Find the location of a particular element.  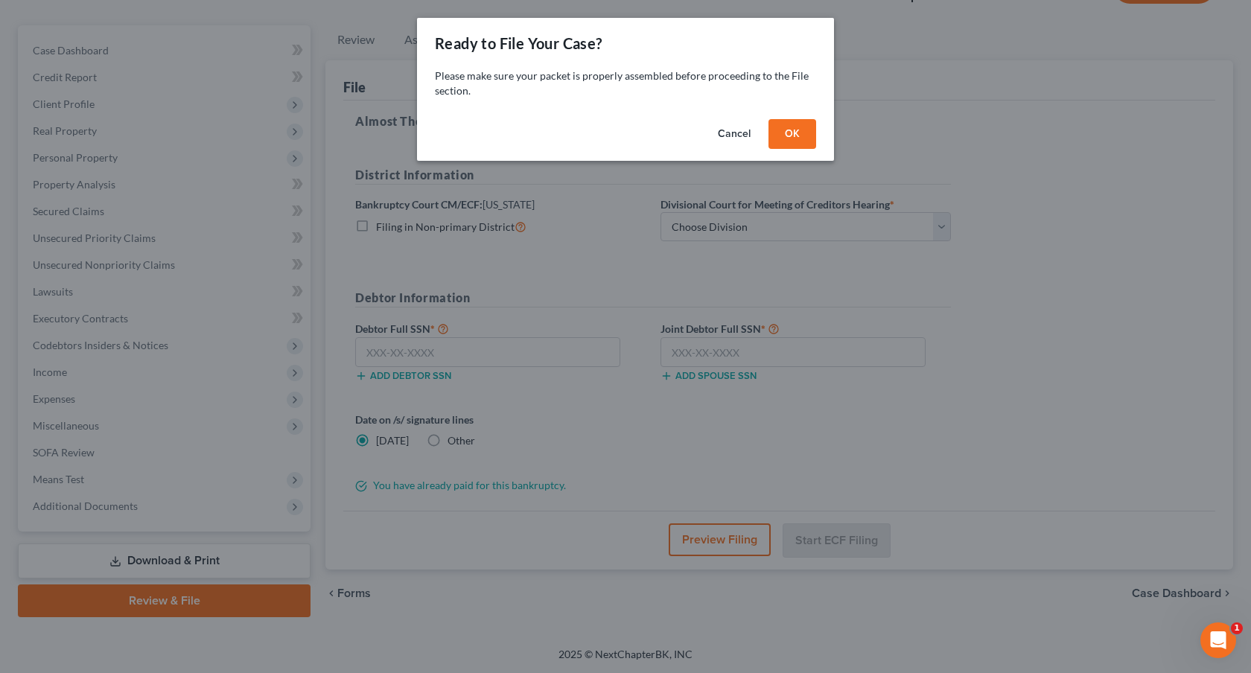

p: Please make sure your packet is properly assembled before proceeding to the File section. is located at coordinates (625, 83).